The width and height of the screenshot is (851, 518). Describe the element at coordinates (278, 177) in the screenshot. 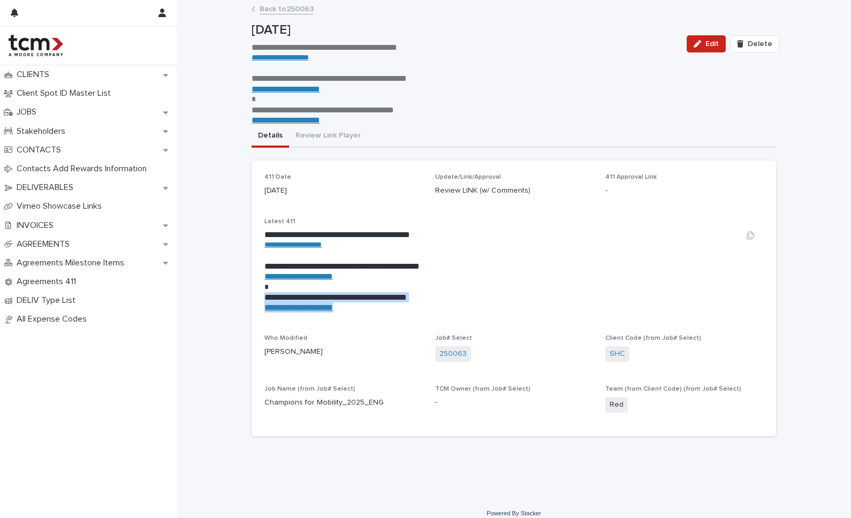

I see `span: 411 Date` at that location.